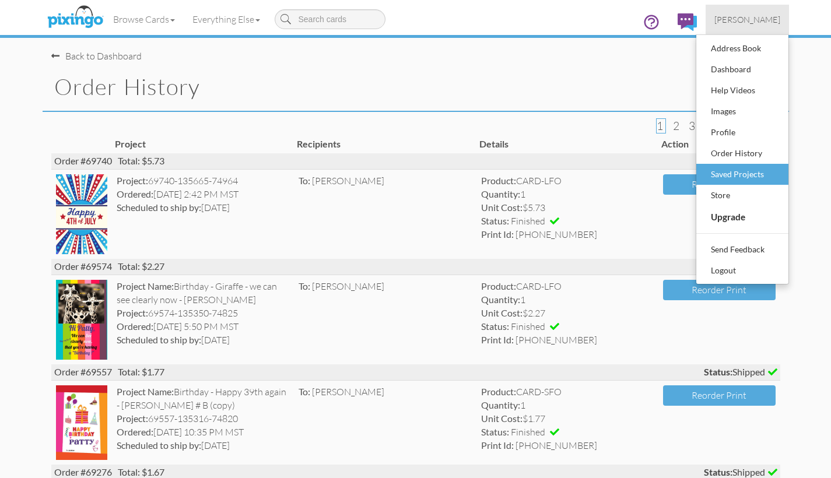 This screenshot has height=478, width=831. I want to click on div: Back to Dashboard, so click(96, 56).